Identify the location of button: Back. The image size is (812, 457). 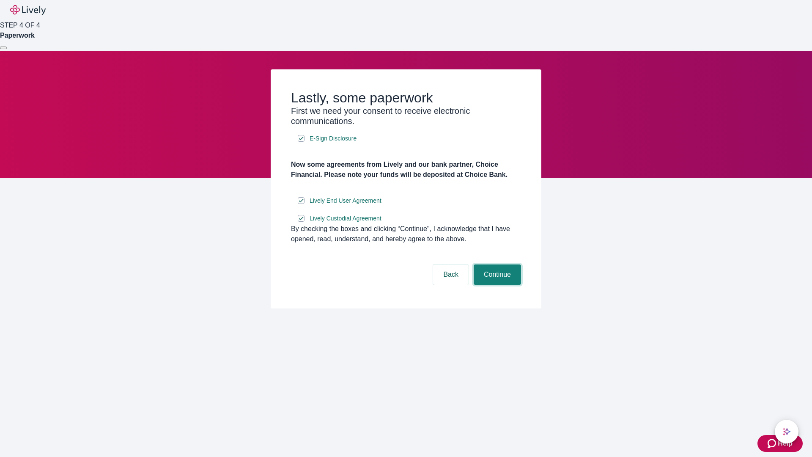
(451, 274).